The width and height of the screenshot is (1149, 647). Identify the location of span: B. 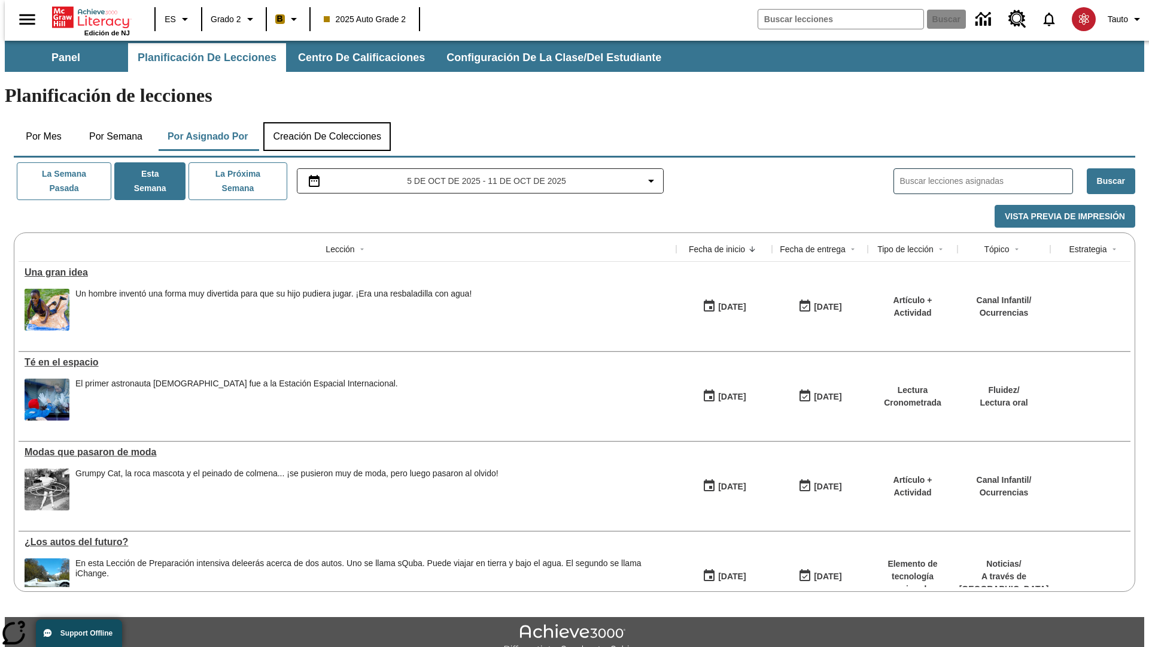
(280, 19).